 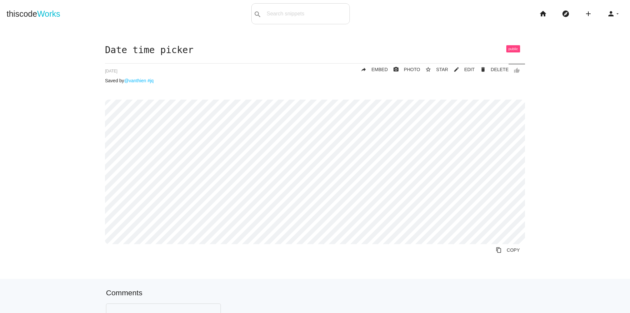 What do you see at coordinates (363, 70) in the screenshot?
I see `i: reply` at bounding box center [363, 70].